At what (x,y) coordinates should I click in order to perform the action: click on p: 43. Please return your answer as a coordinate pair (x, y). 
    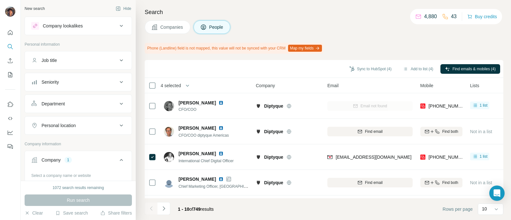
    Looking at the image, I should click on (453, 17).